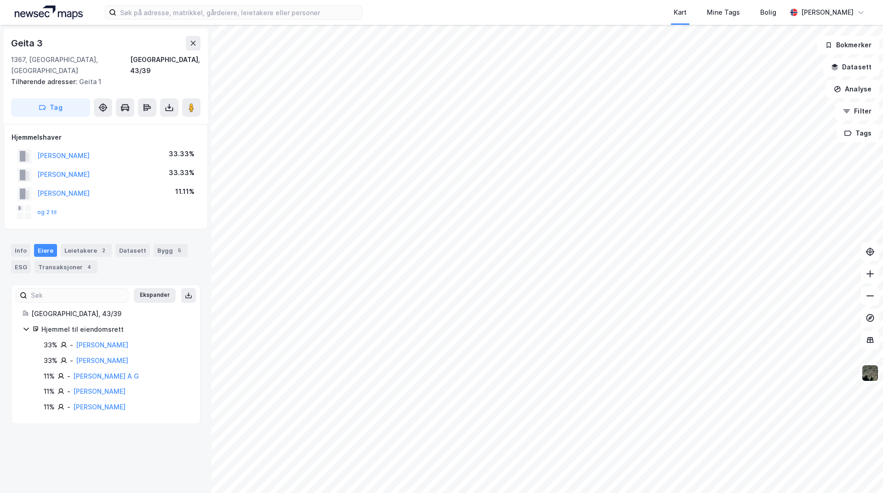  Describe the element at coordinates (155, 296) in the screenshot. I see `button: Ekspander` at that location.